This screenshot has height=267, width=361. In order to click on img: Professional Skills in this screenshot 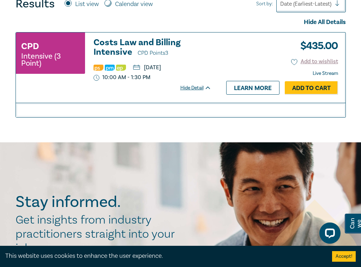, I will do `click(98, 67)`.